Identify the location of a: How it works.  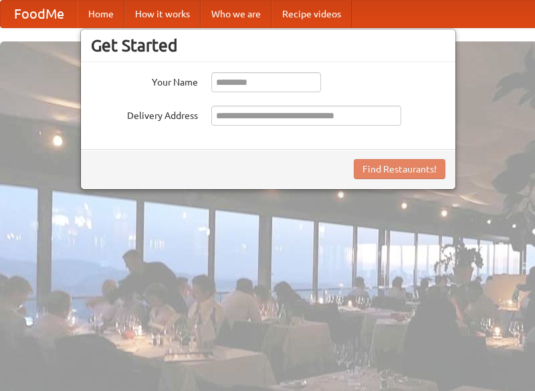
(162, 14).